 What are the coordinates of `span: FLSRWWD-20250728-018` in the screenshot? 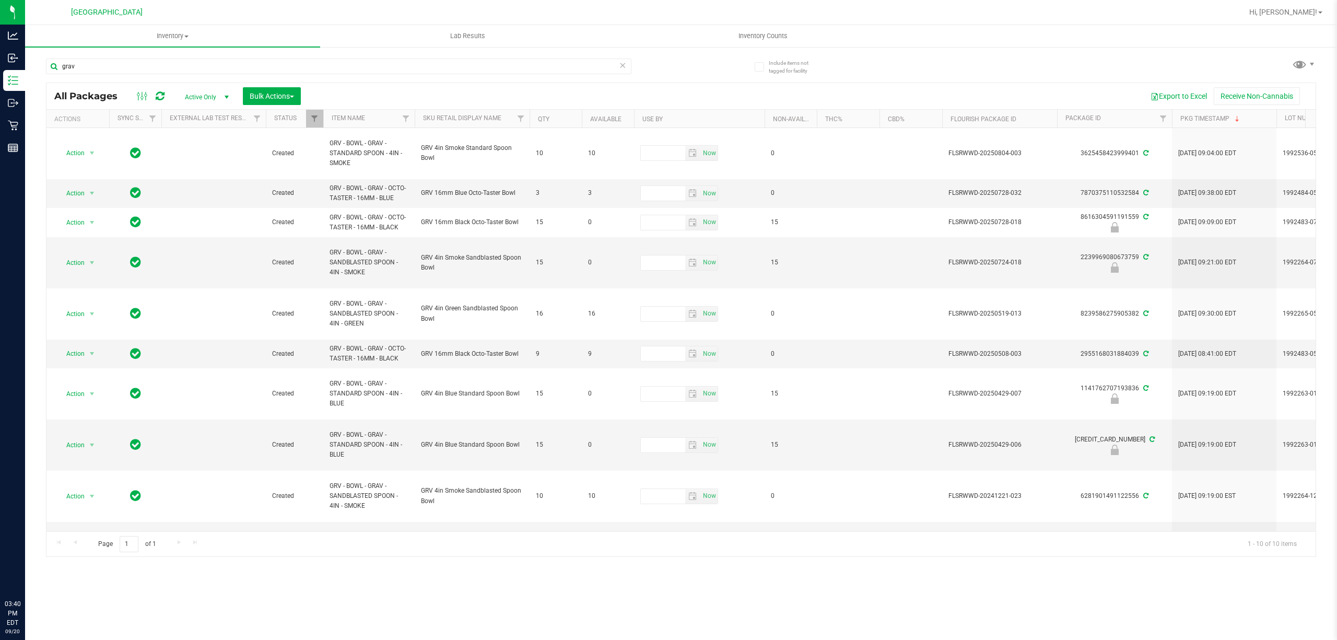 It's located at (1000, 222).